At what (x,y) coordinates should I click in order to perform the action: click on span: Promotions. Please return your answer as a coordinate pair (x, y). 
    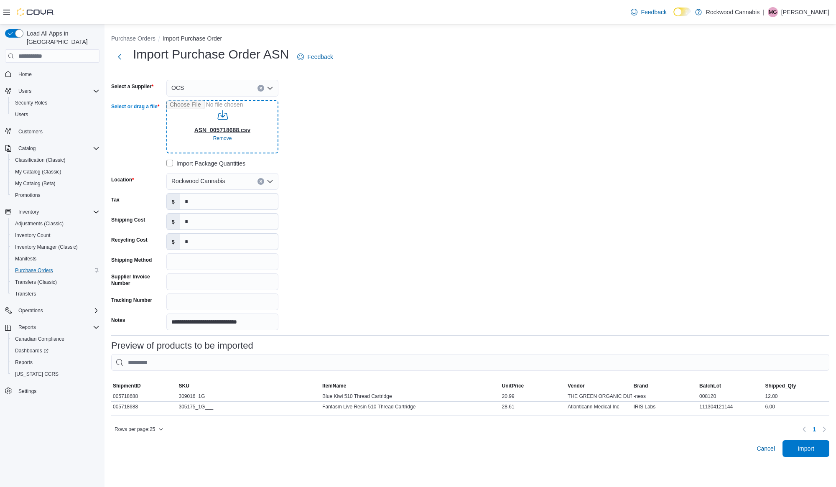
    Looking at the image, I should click on (56, 195).